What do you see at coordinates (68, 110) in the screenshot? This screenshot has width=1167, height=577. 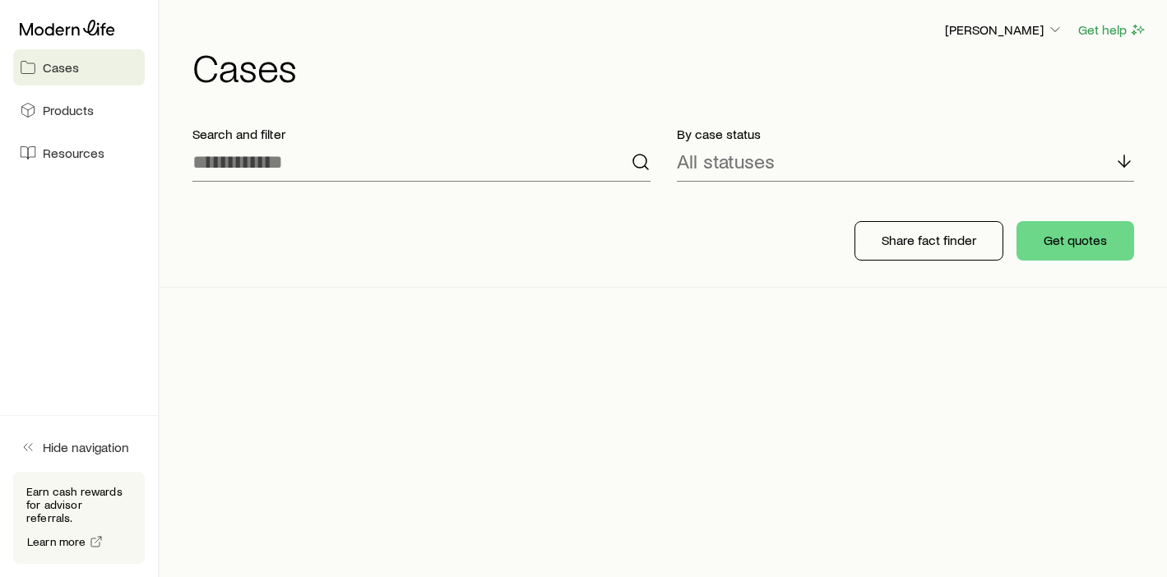 I see `span: Products` at bounding box center [68, 110].